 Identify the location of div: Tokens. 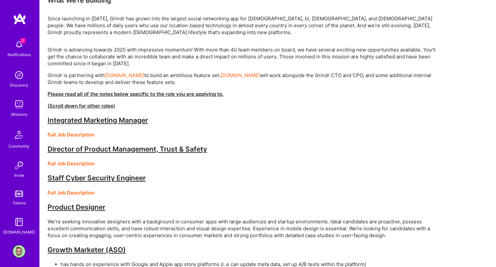
(19, 203).